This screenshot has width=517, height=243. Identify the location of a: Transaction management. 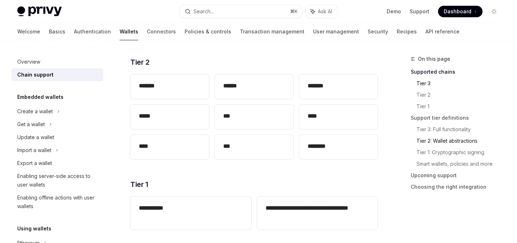
(272, 32).